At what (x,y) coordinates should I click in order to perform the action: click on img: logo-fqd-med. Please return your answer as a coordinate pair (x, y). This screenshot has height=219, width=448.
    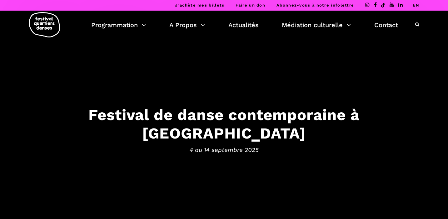
    Looking at the image, I should click on (44, 25).